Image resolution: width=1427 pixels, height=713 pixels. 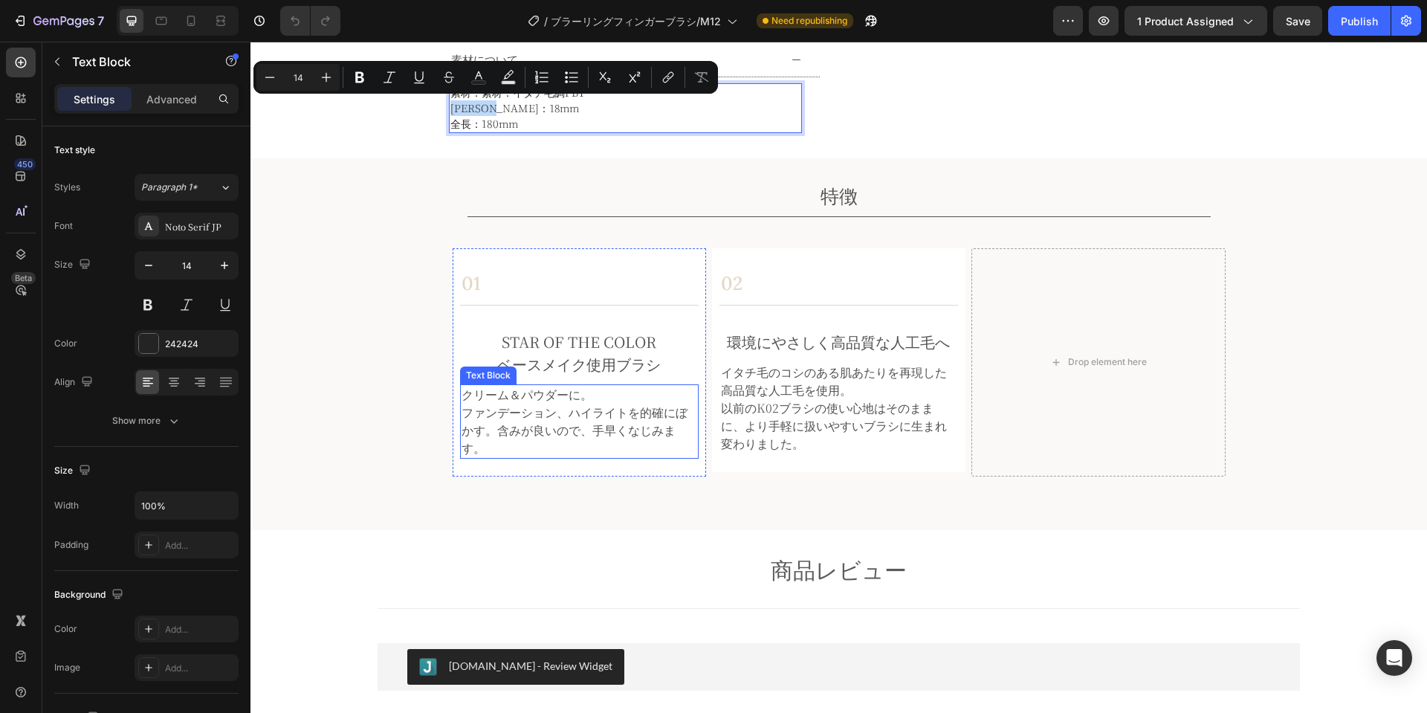 I want to click on div: Publish, so click(x=1360, y=21).